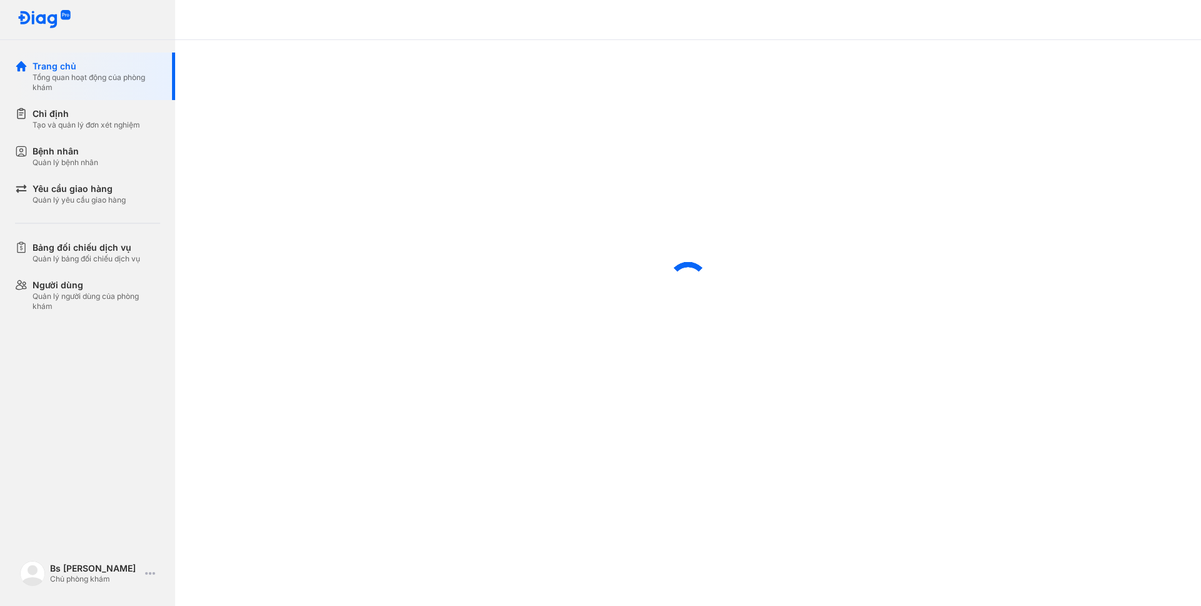 The image size is (1201, 606). What do you see at coordinates (65, 163) in the screenshot?
I see `div: Quản lý bệnh nhân` at bounding box center [65, 163].